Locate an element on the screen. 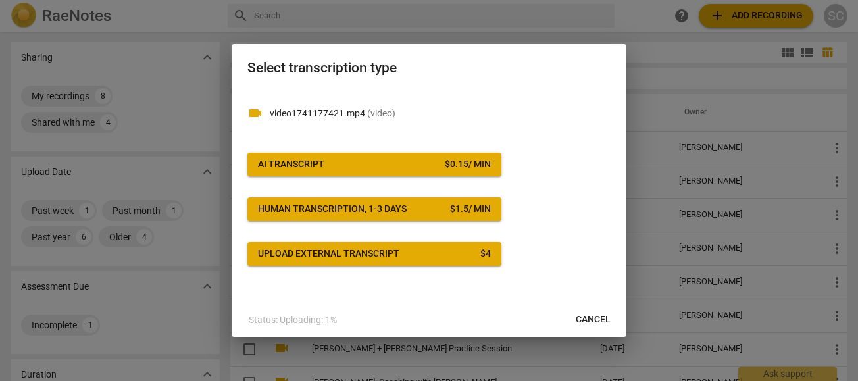 The height and width of the screenshot is (381, 858). button: Human transcription, 1-3 days$1.5/ min is located at coordinates (374, 209).